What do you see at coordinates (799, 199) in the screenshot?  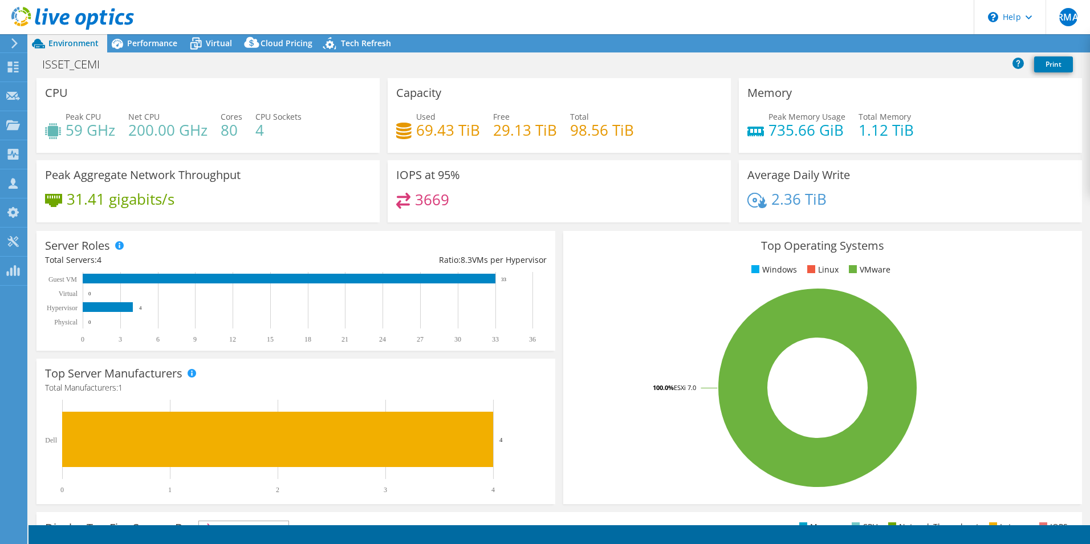 I see `h4: 2.36 TiB` at bounding box center [799, 199].